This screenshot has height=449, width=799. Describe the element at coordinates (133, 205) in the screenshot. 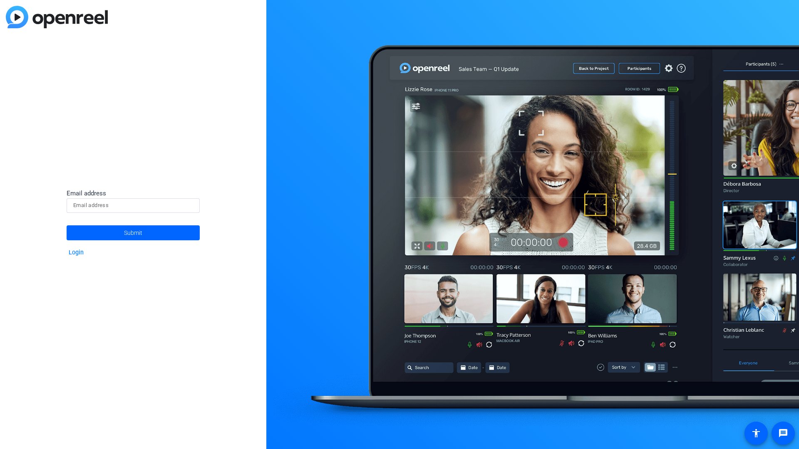

I see `input: Email address` at that location.